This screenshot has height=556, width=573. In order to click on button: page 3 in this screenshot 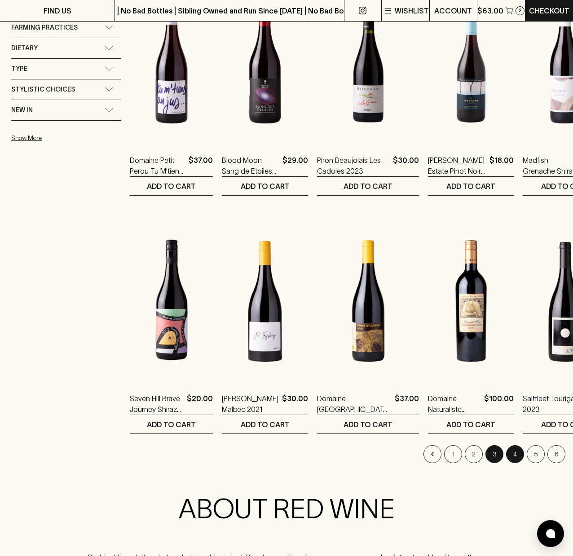, I will do `click(494, 454)`.